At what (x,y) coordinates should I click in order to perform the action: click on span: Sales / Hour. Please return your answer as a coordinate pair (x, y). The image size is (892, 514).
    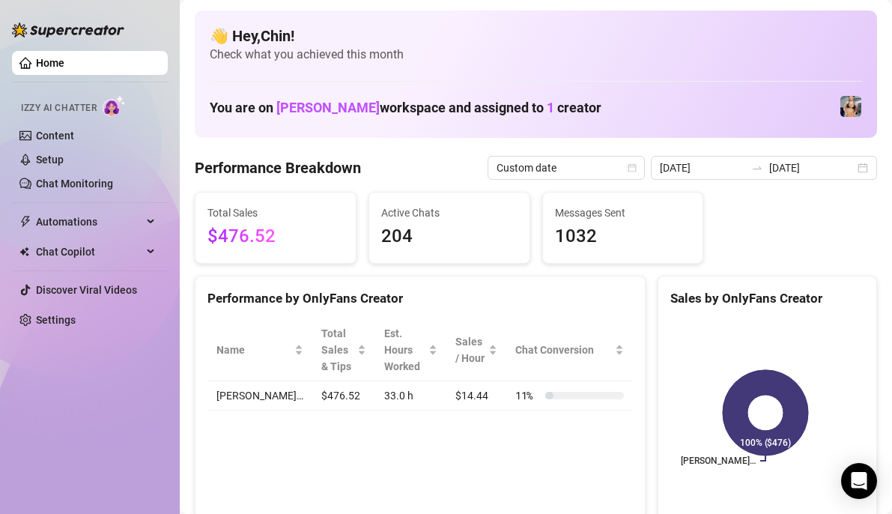
    Looking at the image, I should click on (470, 350).